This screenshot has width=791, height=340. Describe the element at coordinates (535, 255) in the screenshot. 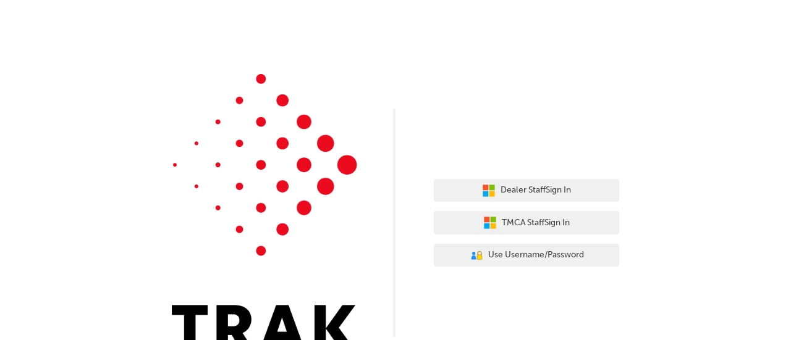

I see `span: Use Username/Password` at that location.